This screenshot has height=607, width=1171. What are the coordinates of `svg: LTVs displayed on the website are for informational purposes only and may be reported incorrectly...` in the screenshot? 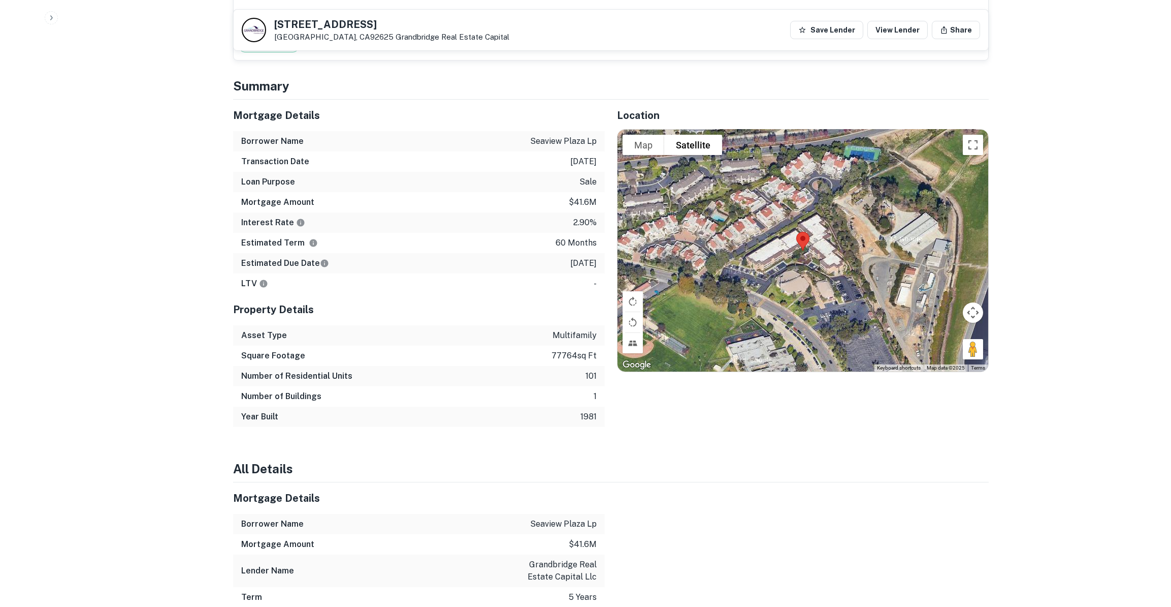 It's located at (264, 283).